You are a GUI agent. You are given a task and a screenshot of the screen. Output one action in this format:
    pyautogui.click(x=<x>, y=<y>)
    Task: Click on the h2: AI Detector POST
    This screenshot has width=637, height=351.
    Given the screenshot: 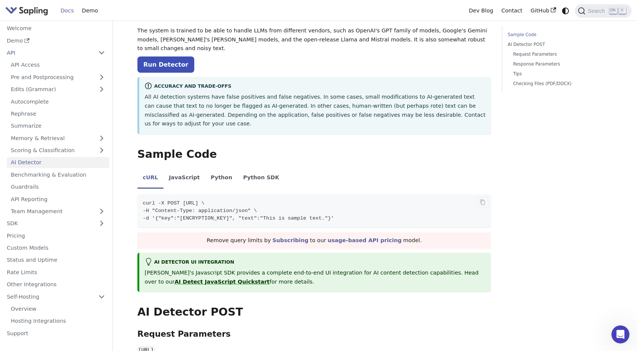 What is the action you would take?
    pyautogui.click(x=314, y=312)
    